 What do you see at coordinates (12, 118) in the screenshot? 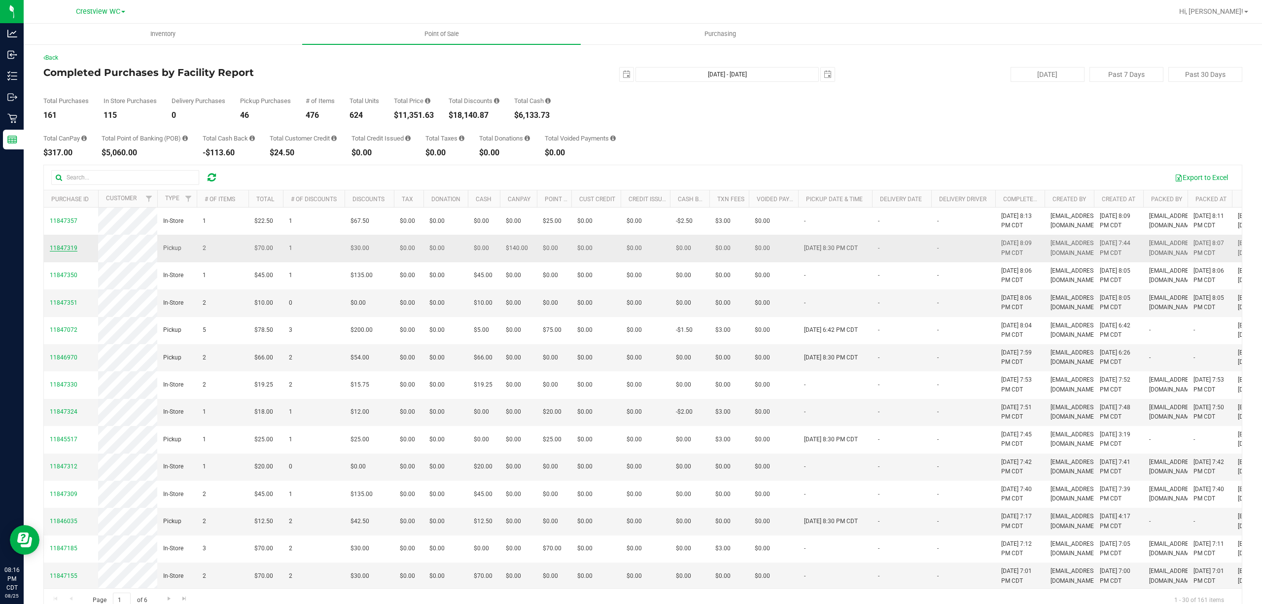
I see `inline-svg: Retail` at bounding box center [12, 118].